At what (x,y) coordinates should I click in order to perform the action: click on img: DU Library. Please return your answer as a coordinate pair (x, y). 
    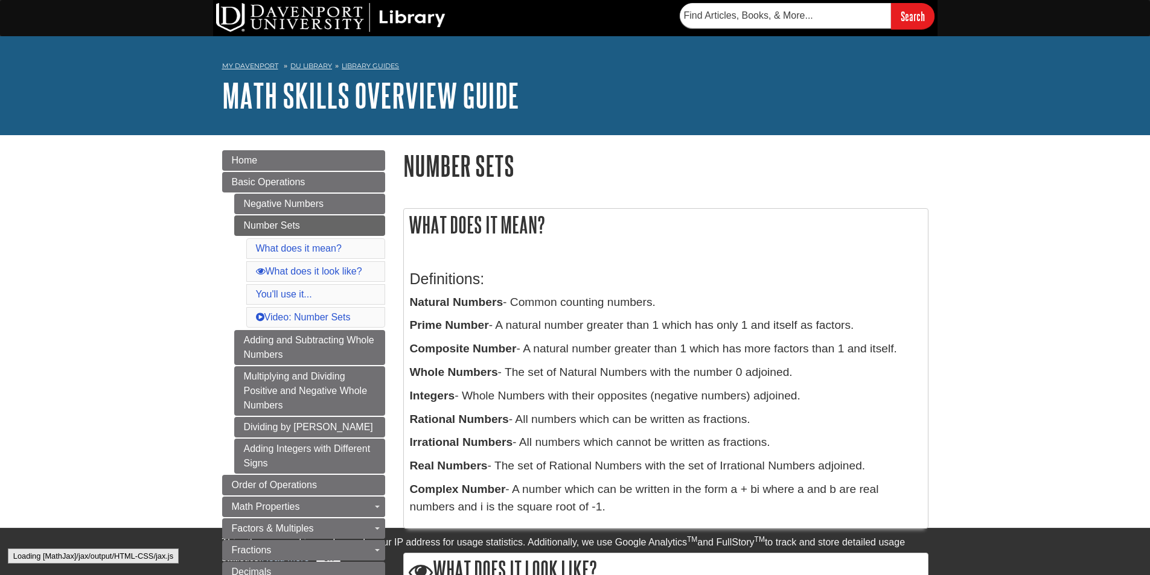
    Looking at the image, I should click on (331, 18).